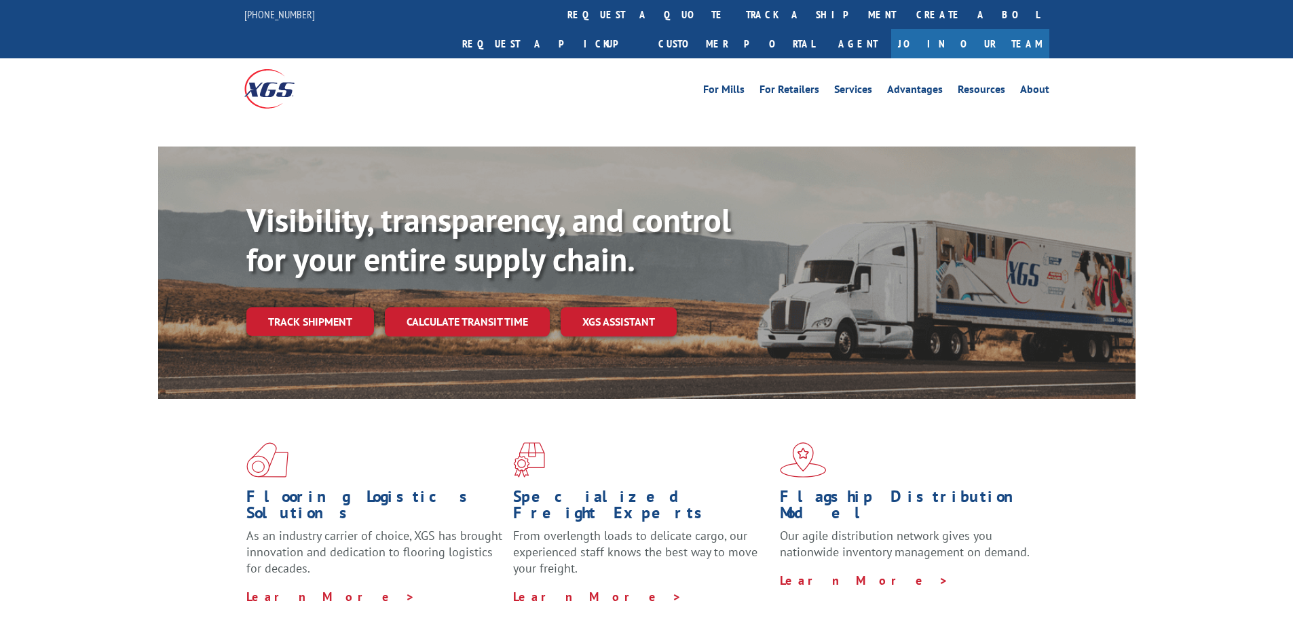 Image resolution: width=1293 pixels, height=618 pixels. What do you see at coordinates (618, 322) in the screenshot?
I see `a: XGS ASSISTANT` at bounding box center [618, 322].